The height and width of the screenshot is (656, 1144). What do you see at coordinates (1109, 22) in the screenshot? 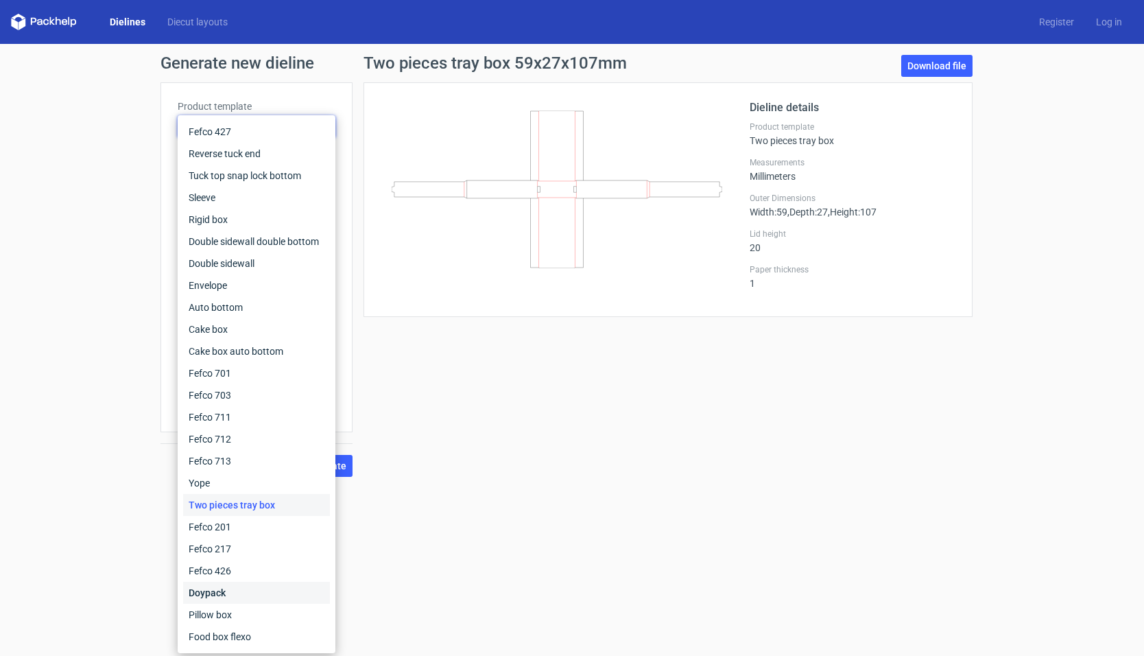
I see `a: Log in` at bounding box center [1109, 22].